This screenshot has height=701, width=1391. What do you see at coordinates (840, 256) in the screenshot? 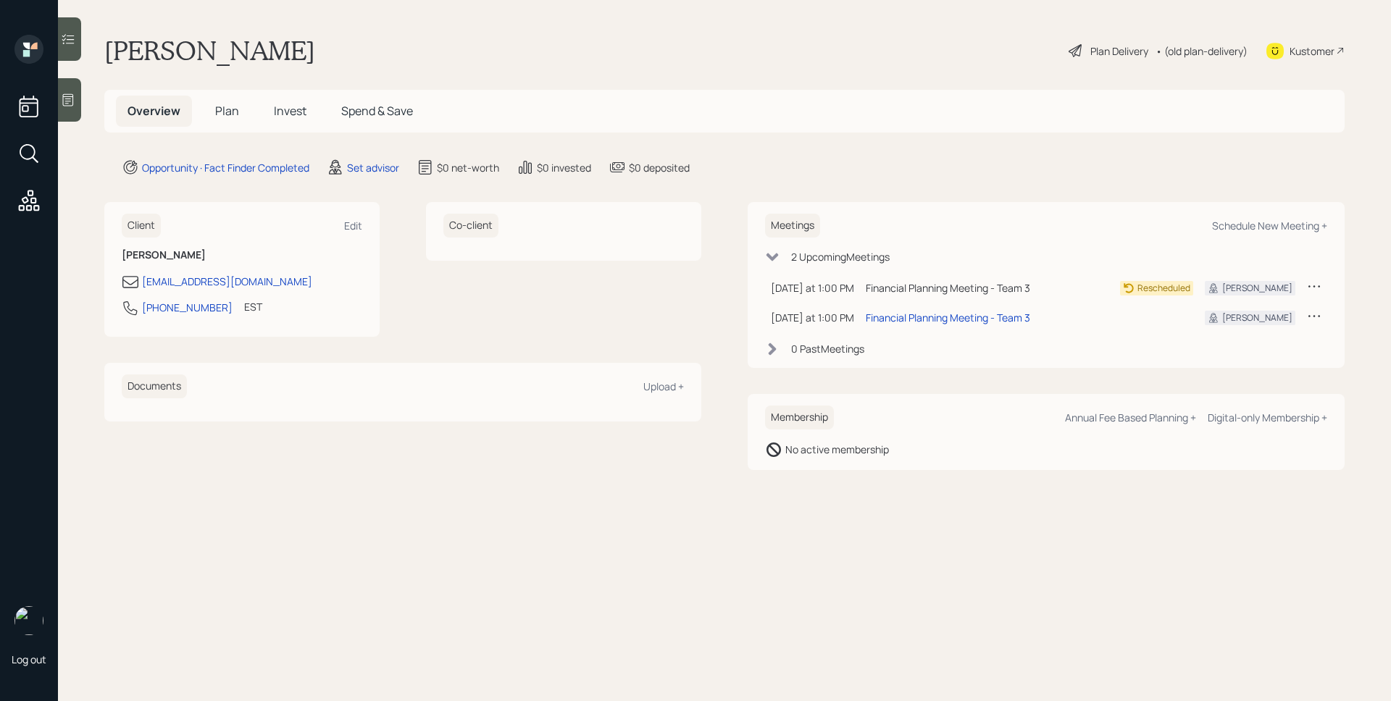
I see `div: 2 Upcoming Meeting s` at bounding box center [840, 256].